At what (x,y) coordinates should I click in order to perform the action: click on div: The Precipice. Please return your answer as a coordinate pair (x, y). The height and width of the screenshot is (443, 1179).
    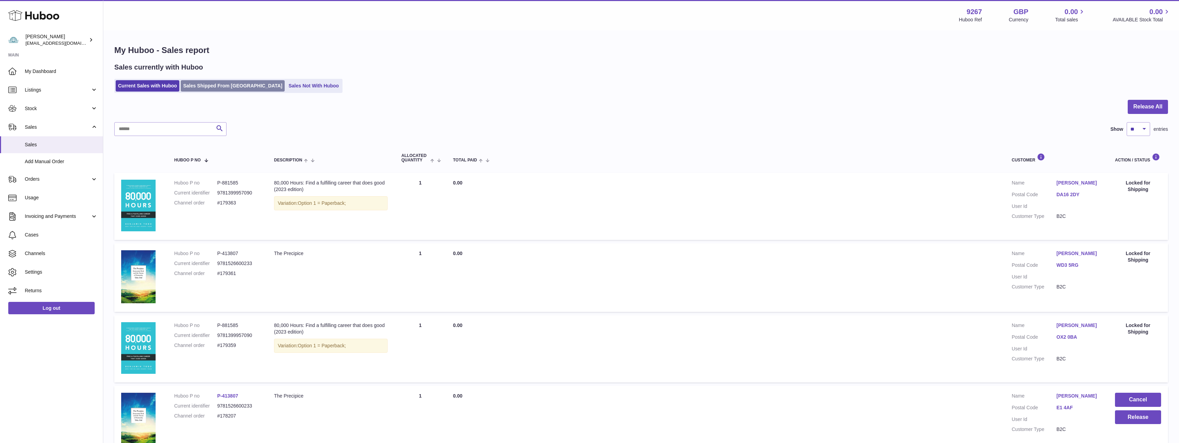
    Looking at the image, I should click on (331, 253).